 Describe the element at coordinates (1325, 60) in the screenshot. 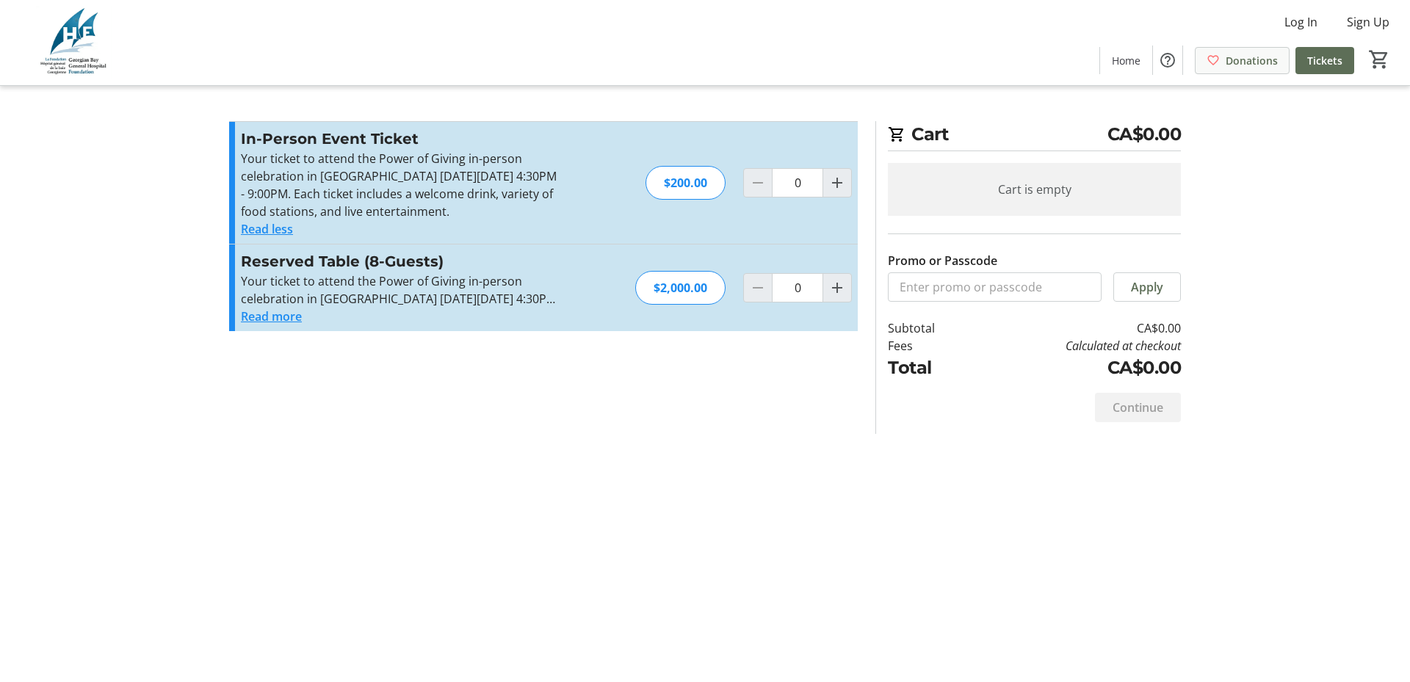

I see `span: Tickets` at that location.